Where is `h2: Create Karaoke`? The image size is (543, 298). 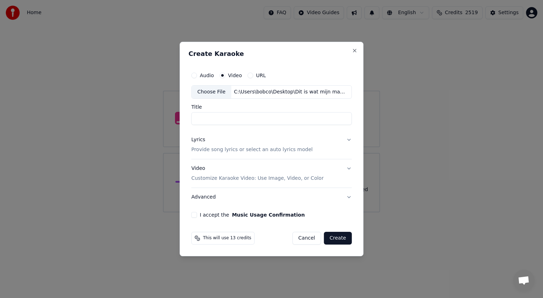
h2: Create Karaoke is located at coordinates (272, 54).